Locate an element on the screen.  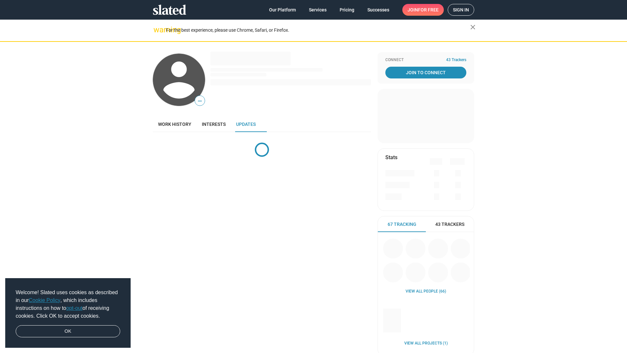
span: Our Platform is located at coordinates (283, 10).